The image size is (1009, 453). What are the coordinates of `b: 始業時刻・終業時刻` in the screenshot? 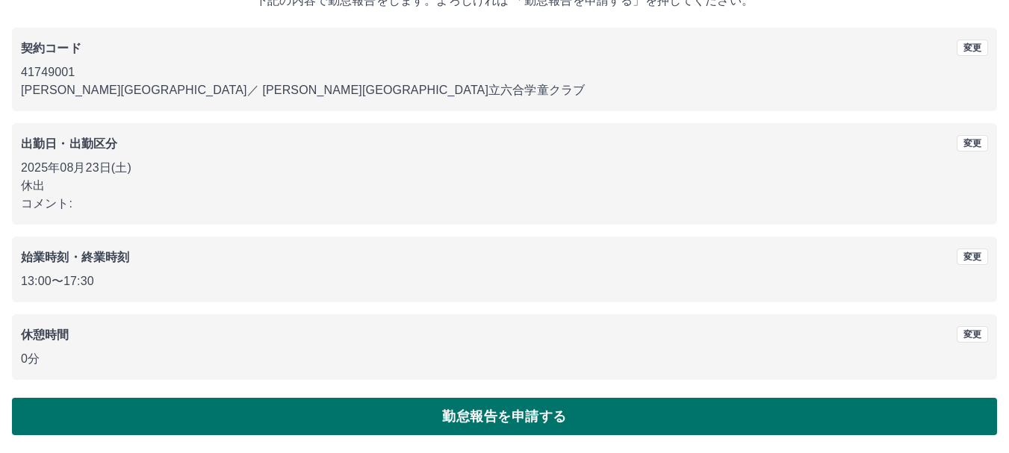 It's located at (75, 257).